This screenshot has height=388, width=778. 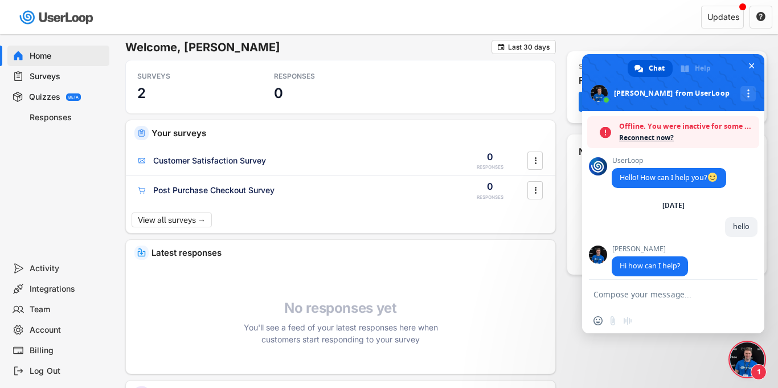 I want to click on span: Hello! How can I help you?, so click(x=669, y=177).